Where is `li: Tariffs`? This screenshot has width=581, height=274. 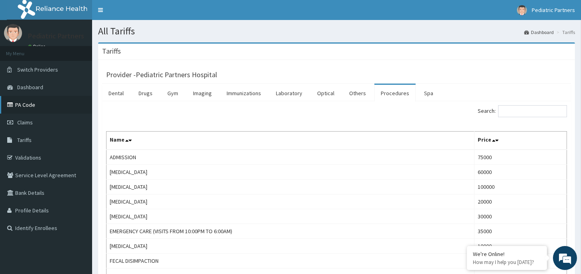
li: Tariffs is located at coordinates (565, 32).